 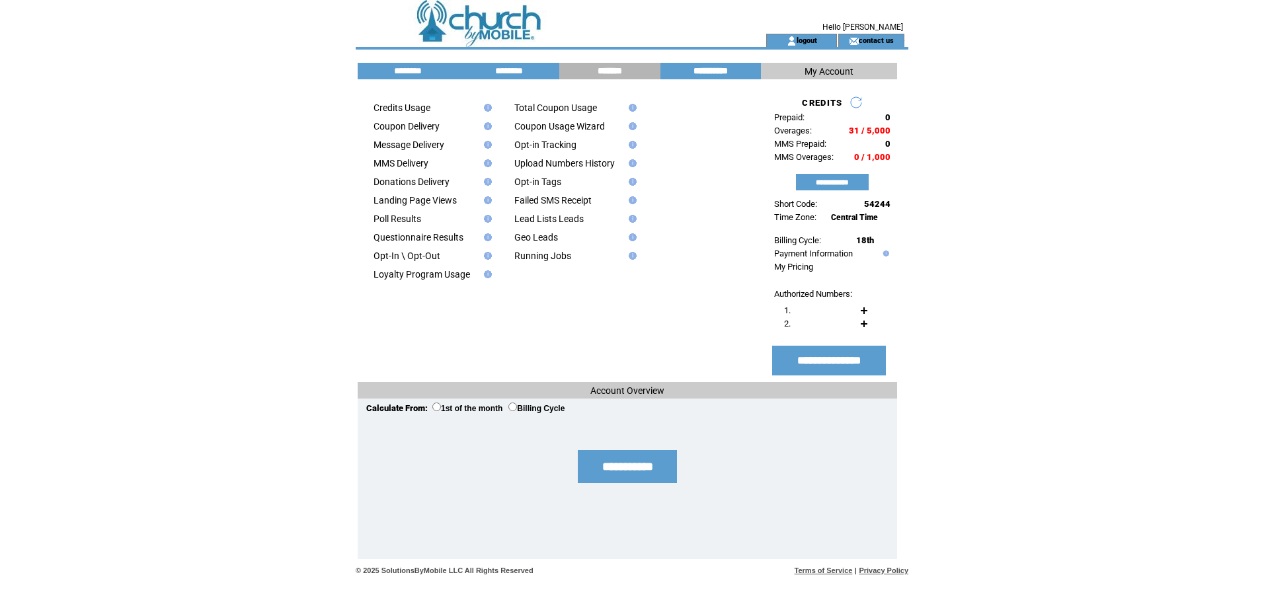 I want to click on a: Landing Page Views, so click(x=415, y=200).